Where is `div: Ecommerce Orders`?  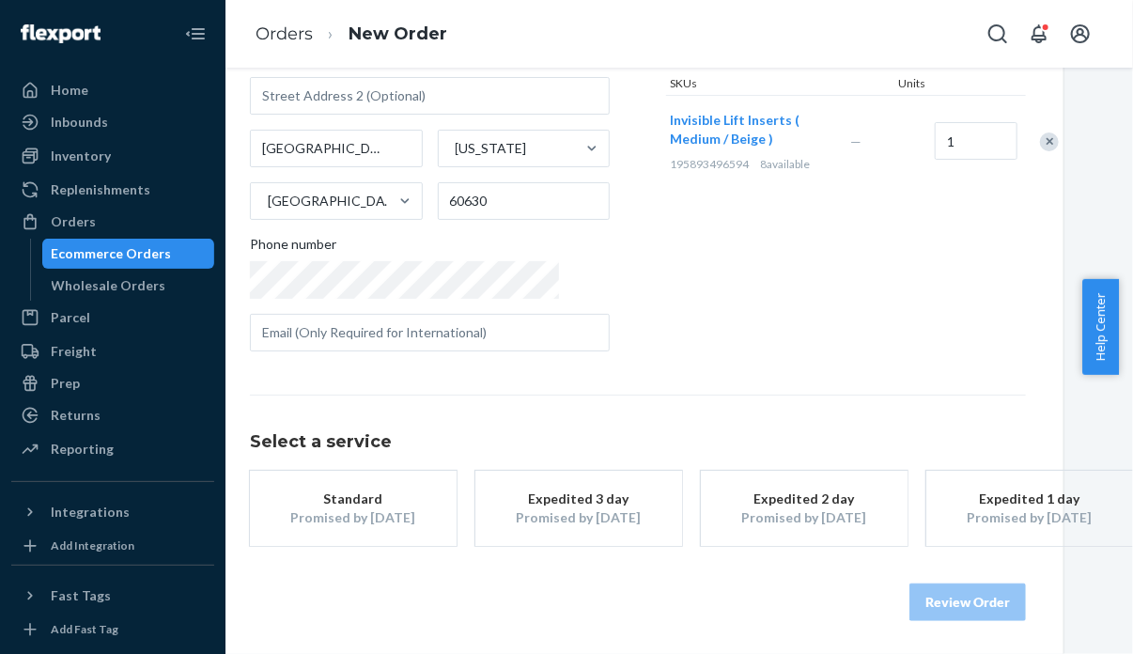
div: Ecommerce Orders is located at coordinates (112, 254).